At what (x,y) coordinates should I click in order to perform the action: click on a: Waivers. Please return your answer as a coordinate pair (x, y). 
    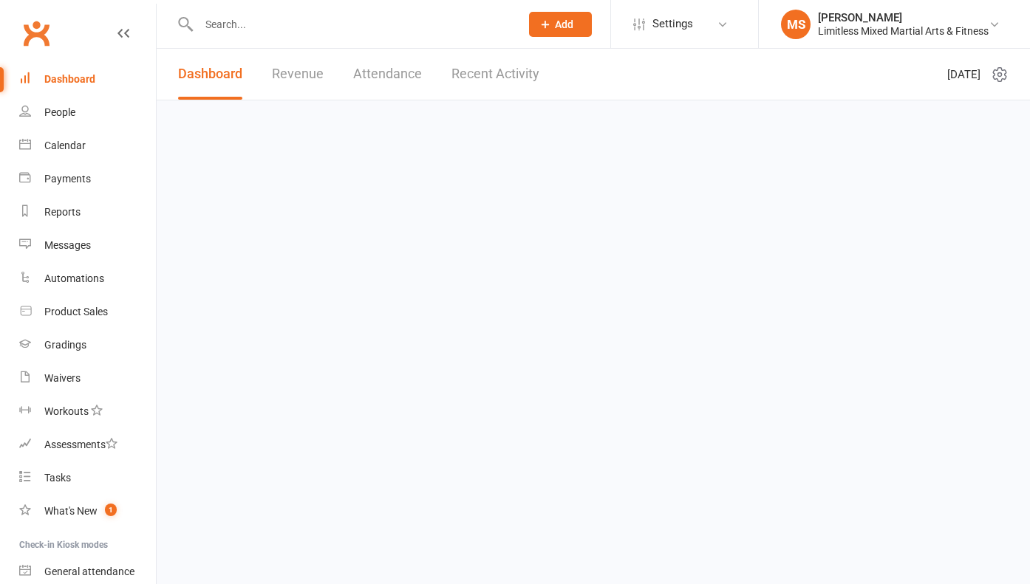
    Looking at the image, I should click on (87, 378).